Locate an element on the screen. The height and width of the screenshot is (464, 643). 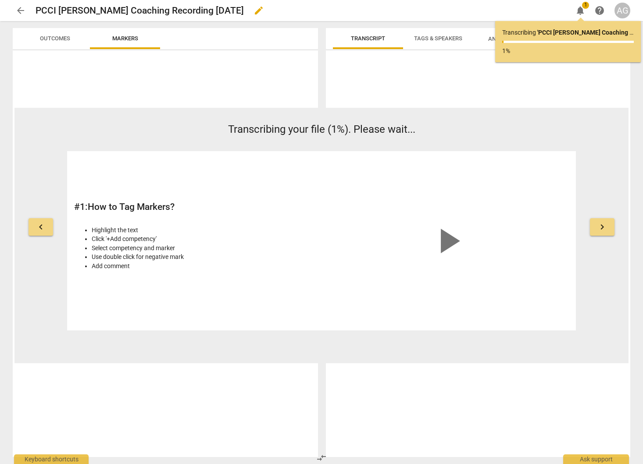
span: Analytics is located at coordinates (508, 39).